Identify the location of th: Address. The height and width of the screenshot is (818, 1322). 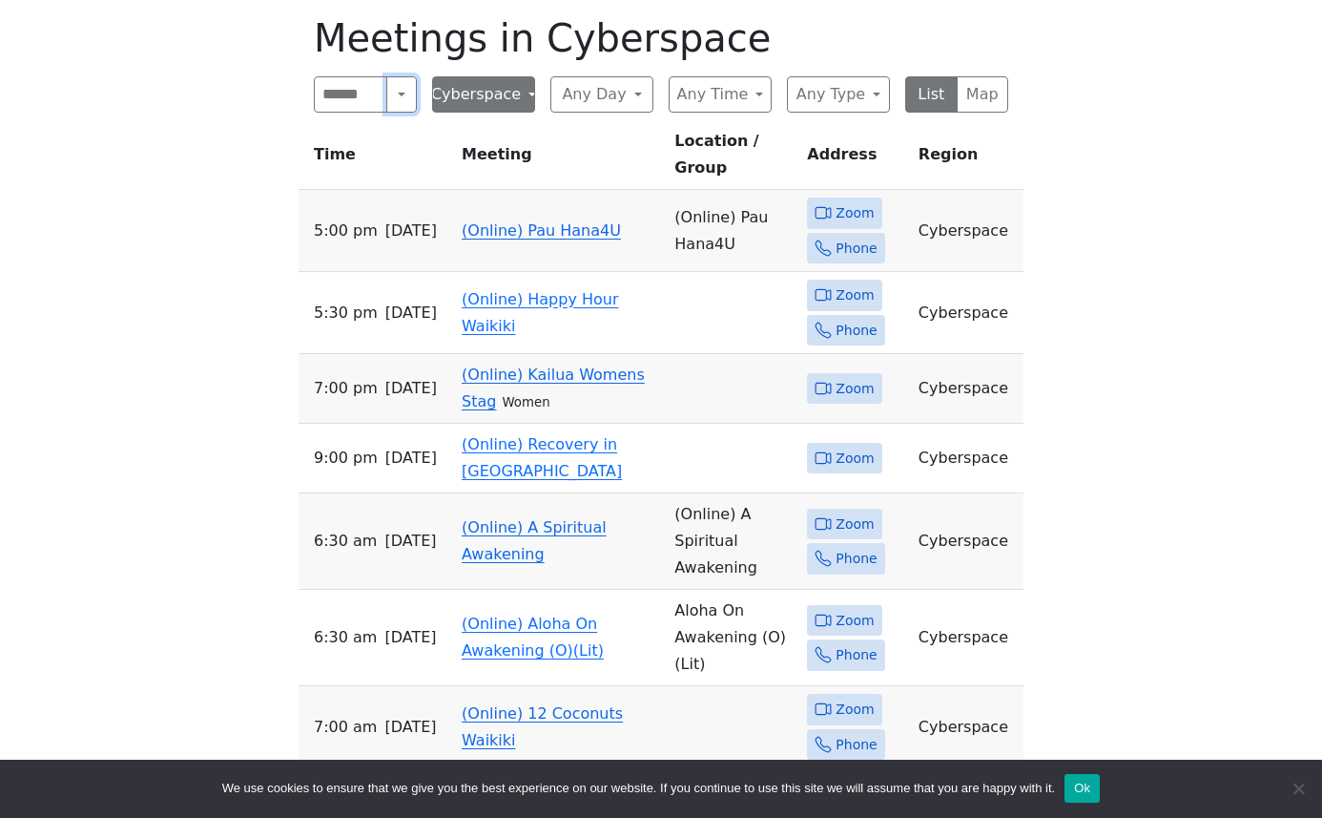
(855, 158).